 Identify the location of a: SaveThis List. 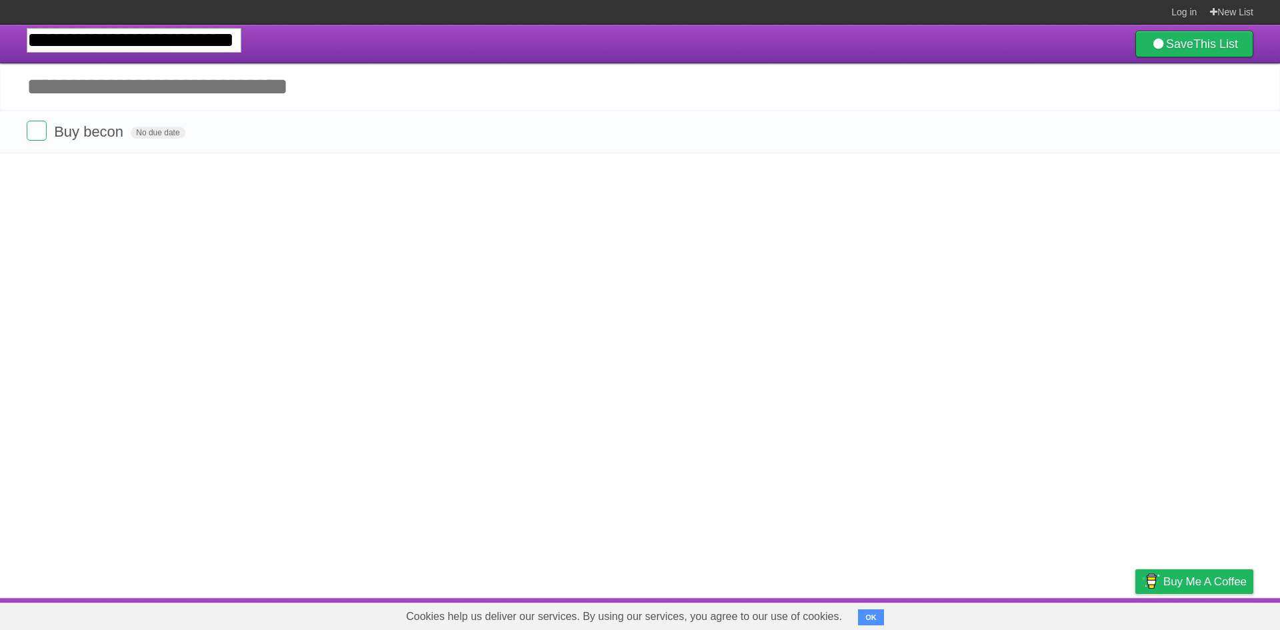
(1194, 44).